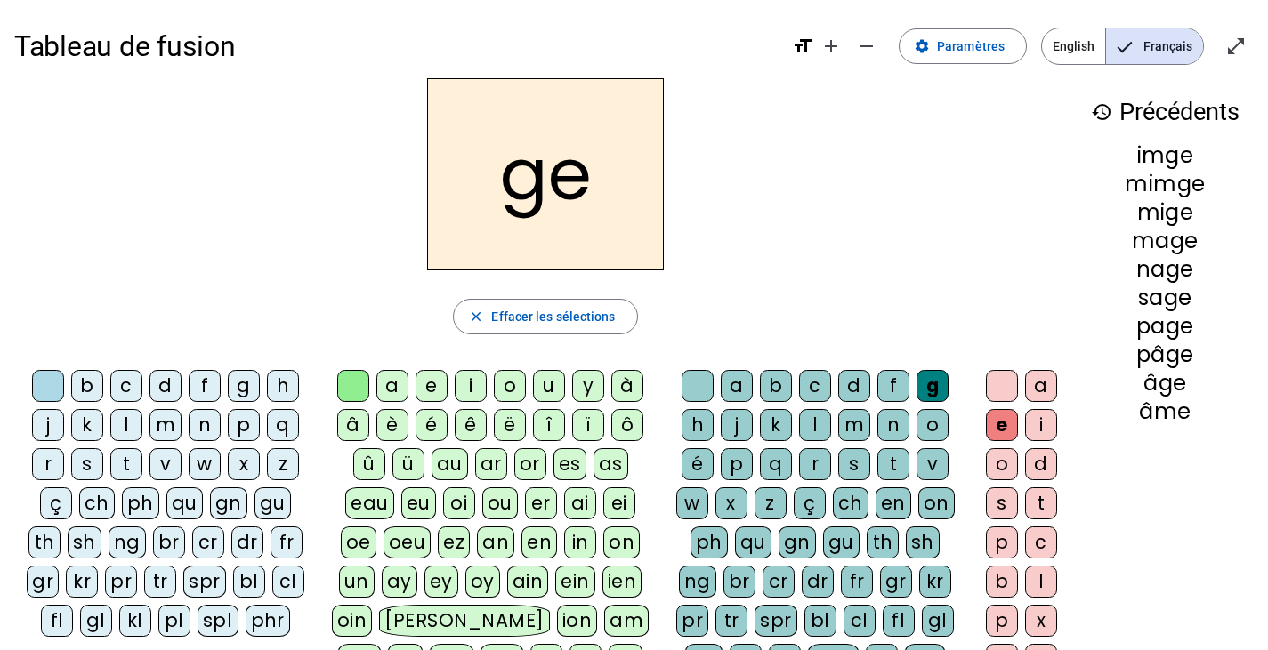 Image resolution: width=1268 pixels, height=650 pixels. What do you see at coordinates (810, 504) in the screenshot?
I see `div: ç` at bounding box center [810, 504].